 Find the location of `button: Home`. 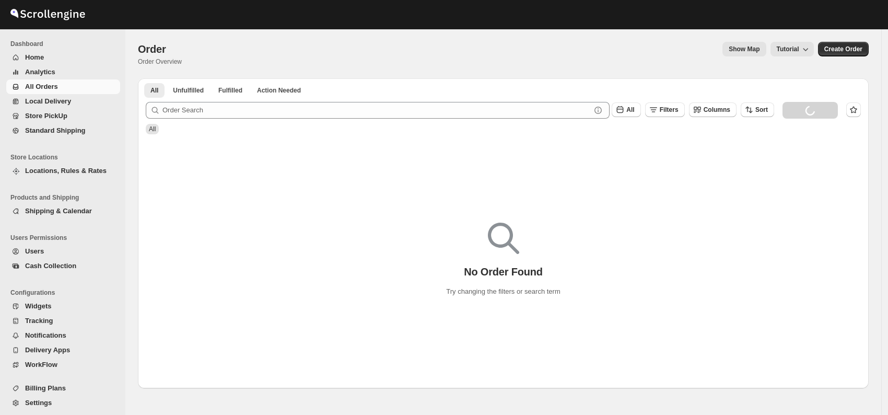

button: Home is located at coordinates (63, 57).